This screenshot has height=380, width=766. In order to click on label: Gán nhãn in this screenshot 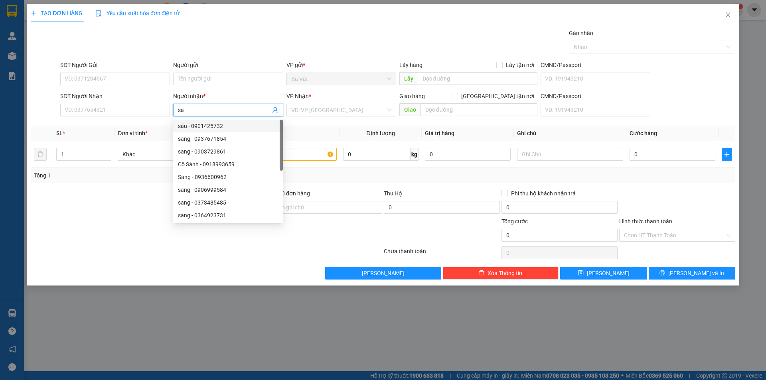, I will do `click(581, 33)`.